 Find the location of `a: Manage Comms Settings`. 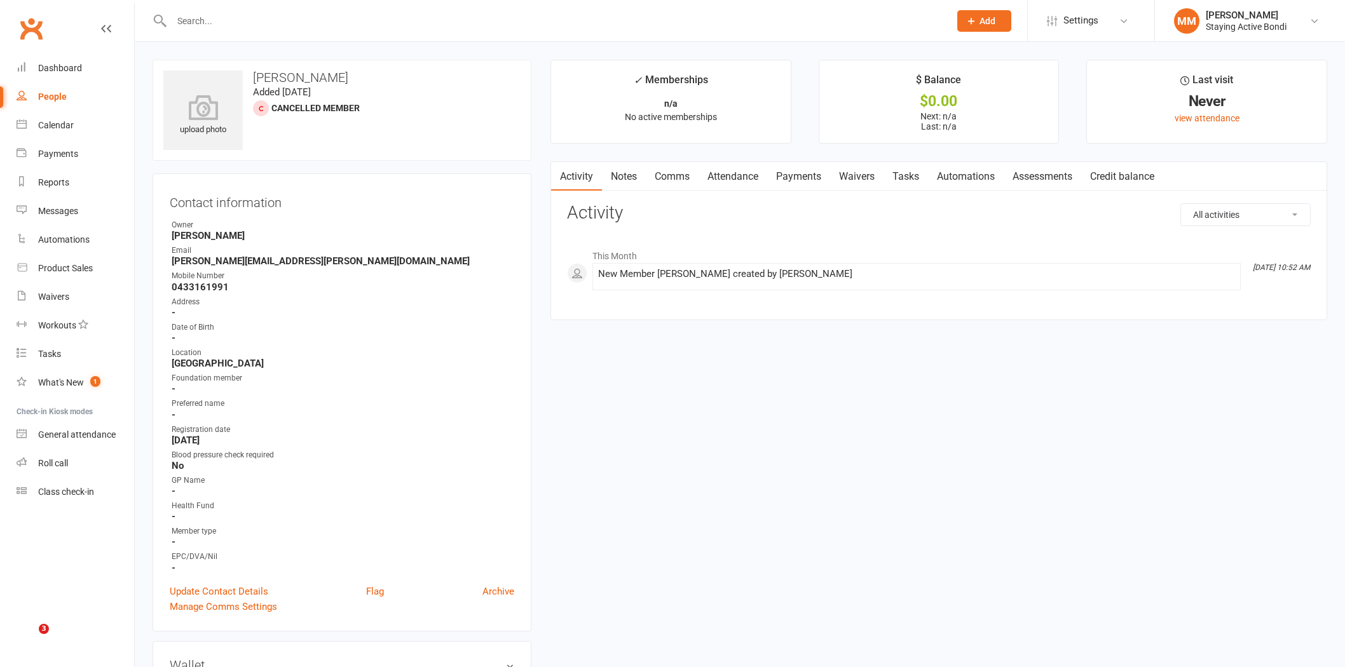

a: Manage Comms Settings is located at coordinates (223, 607).